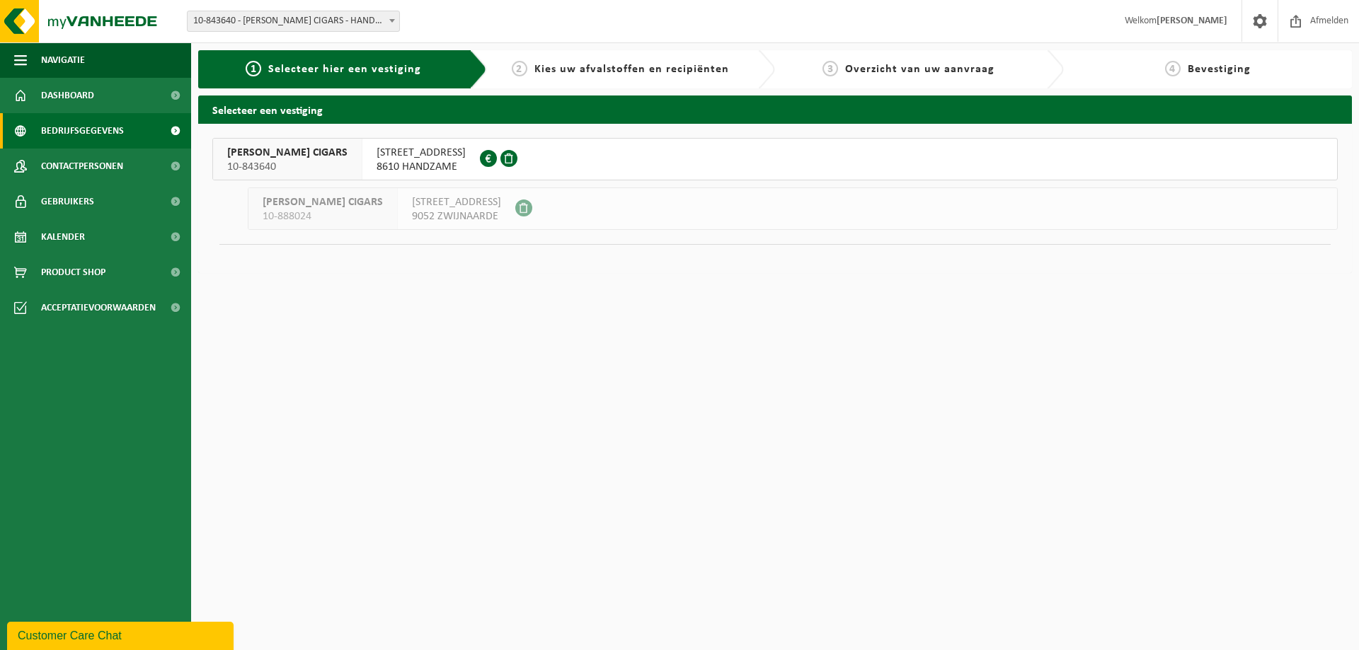 This screenshot has height=650, width=1359. Describe the element at coordinates (67, 96) in the screenshot. I see `span: Dashboard` at that location.